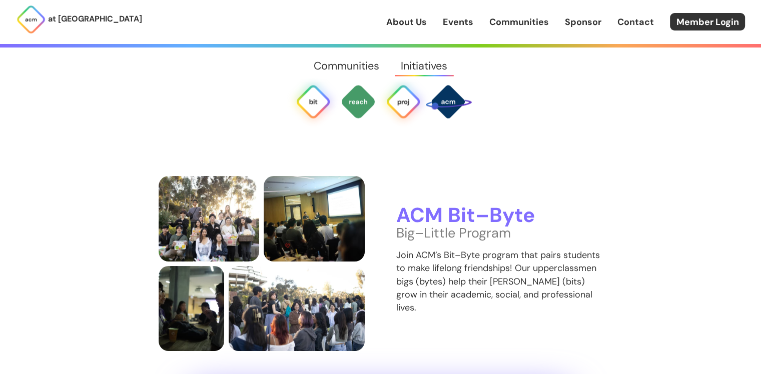 The height and width of the screenshot is (374, 761). I want to click on img: members at bit byte allocation, so click(297, 309).